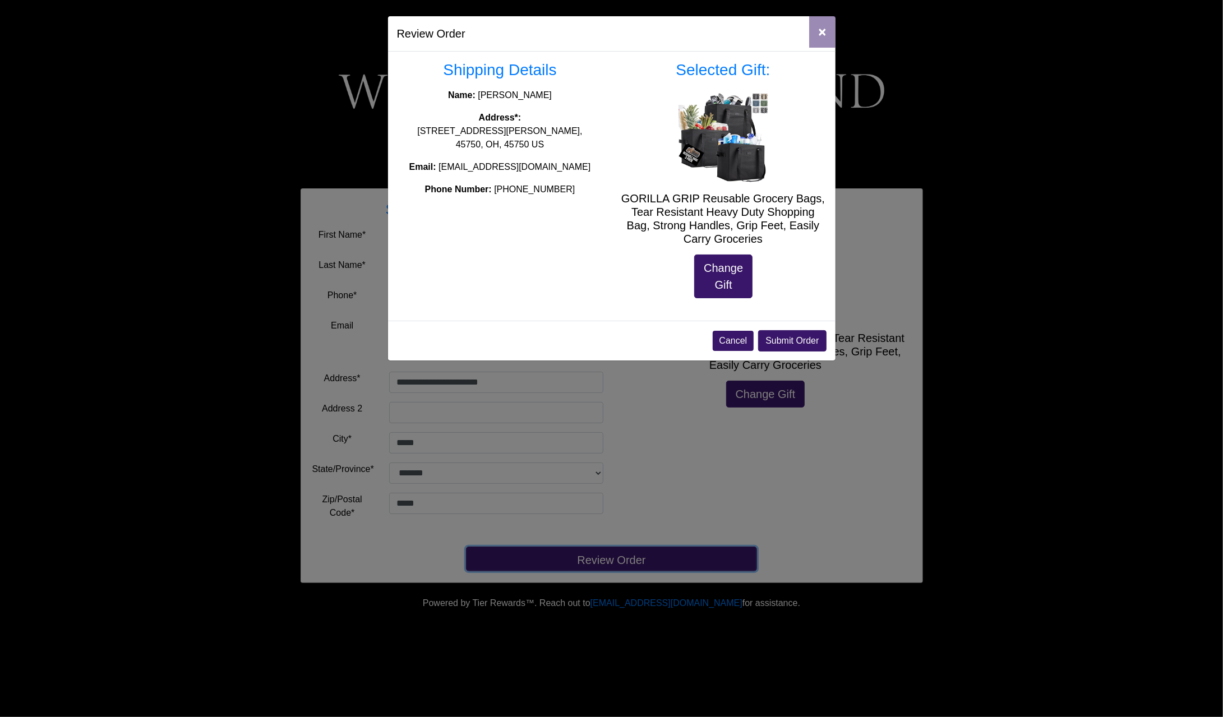 This screenshot has height=717, width=1223. Describe the element at coordinates (458, 189) in the screenshot. I see `strong: Phone Number:` at that location.